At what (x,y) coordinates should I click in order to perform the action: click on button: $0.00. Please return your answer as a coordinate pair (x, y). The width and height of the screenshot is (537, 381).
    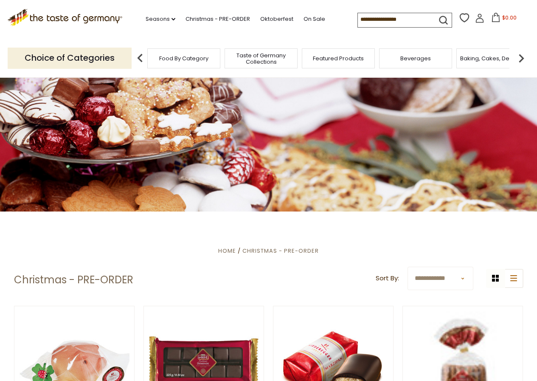
    Looking at the image, I should click on (504, 19).